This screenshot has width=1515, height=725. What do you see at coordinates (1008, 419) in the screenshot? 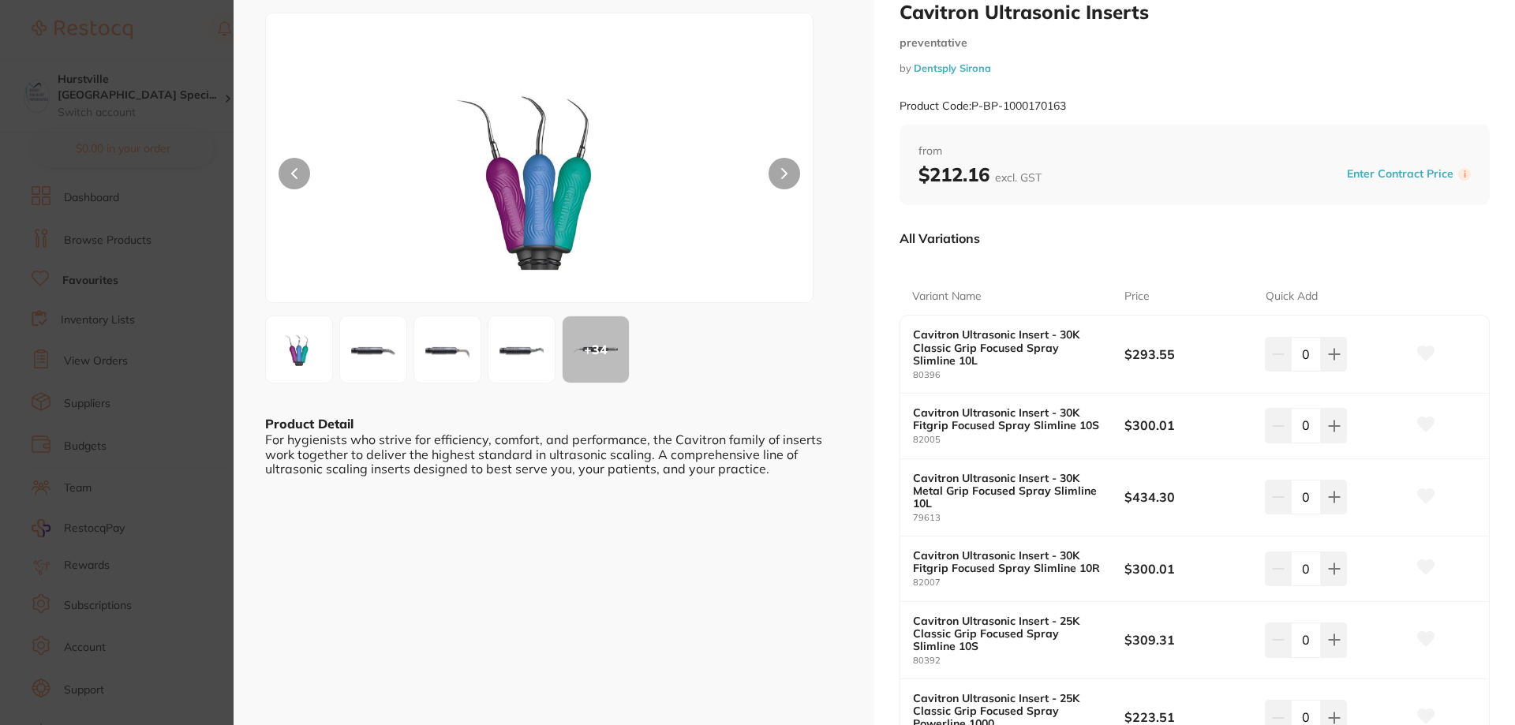
I see `b: Cavitron Ultrasonic Insert - 30K Fitgrip Focused Spray Slimline 10S` at bounding box center [1008, 419].